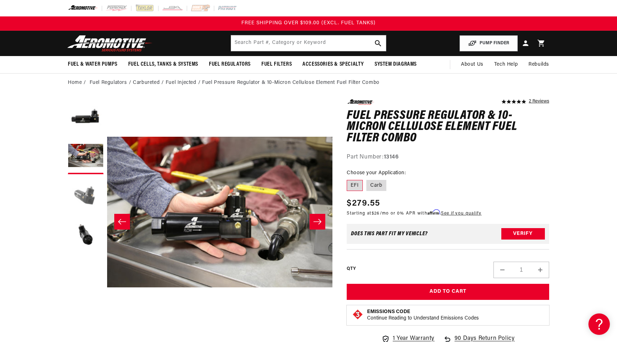 This screenshot has width=617, height=342. What do you see at coordinates (308, 23) in the screenshot?
I see `span: FREE SHIPPING OVER $109.00 (EXCL. FUEL TANKS)` at bounding box center [308, 23].